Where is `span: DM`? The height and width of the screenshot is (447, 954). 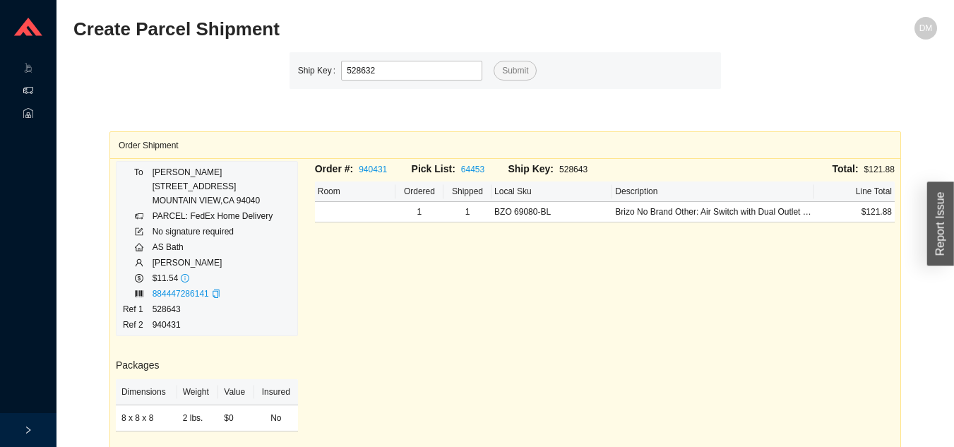 span: DM is located at coordinates (926, 28).